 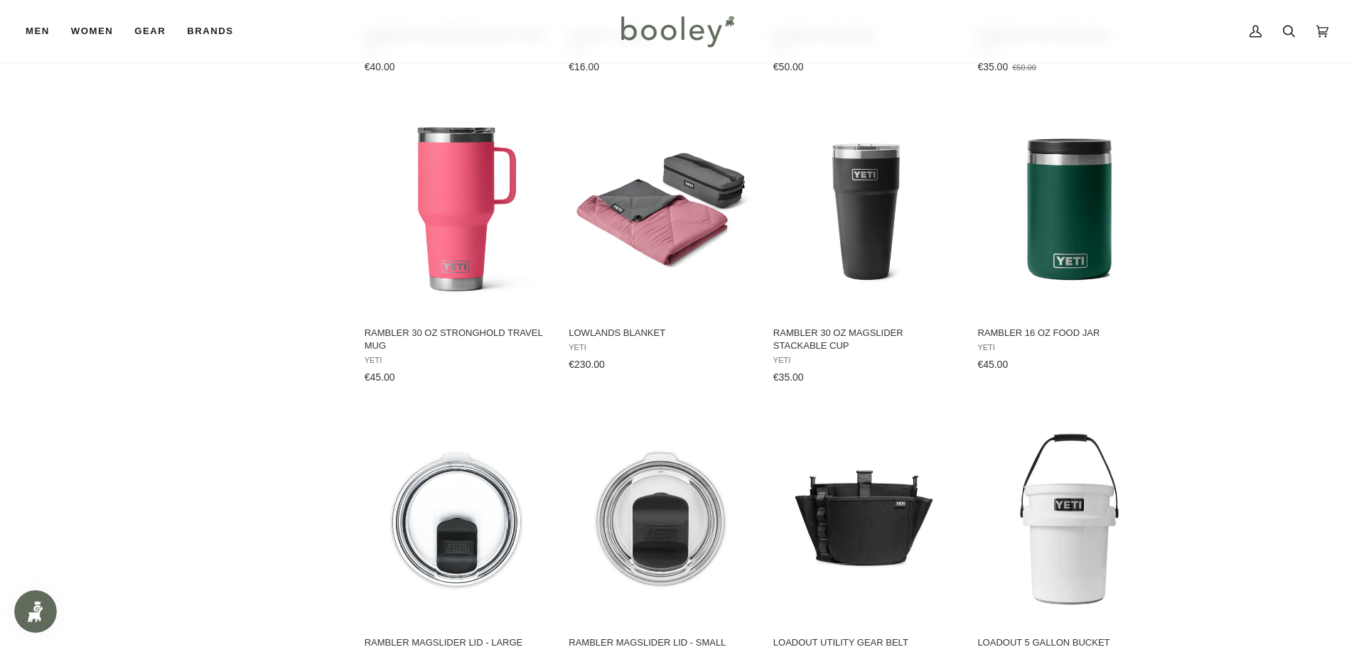 I want to click on span: €16.00, so click(x=584, y=67).